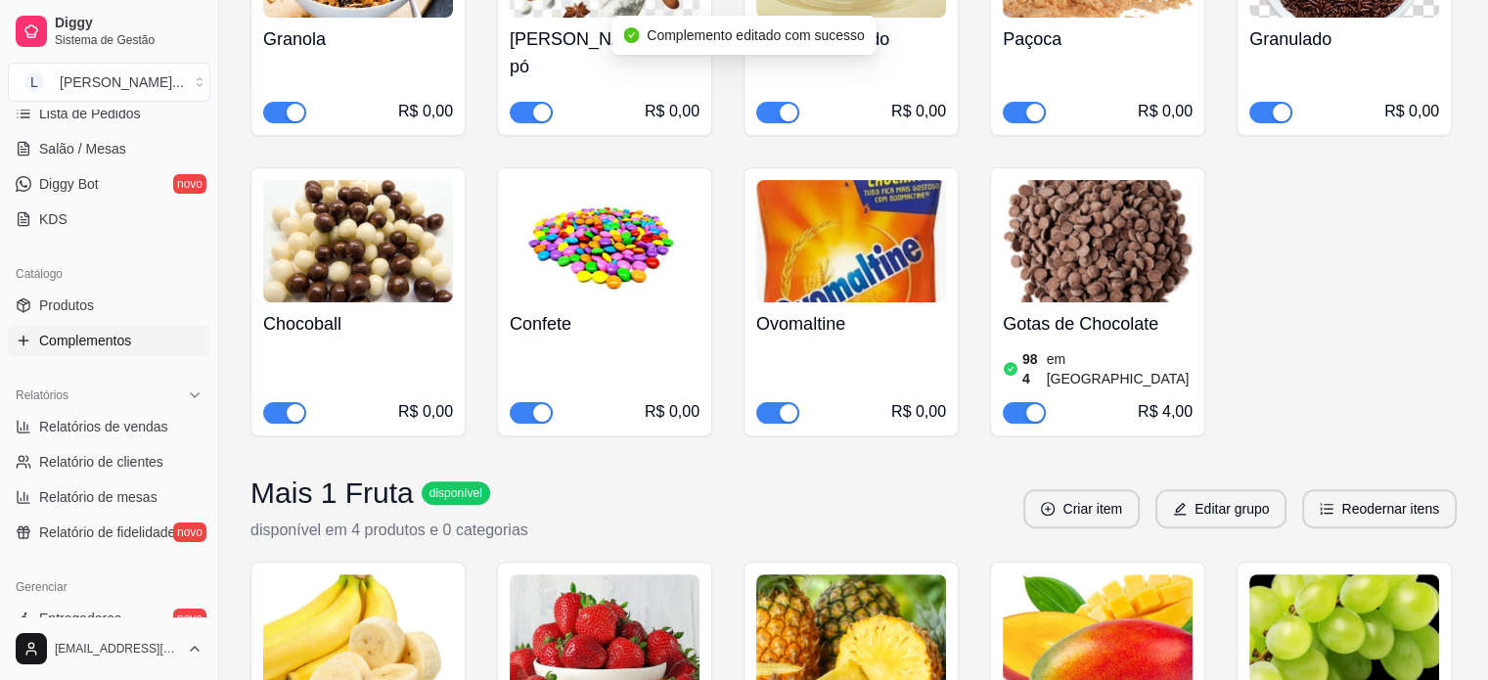 Image resolution: width=1488 pixels, height=680 pixels. I want to click on span: Lista de Pedidos, so click(90, 113).